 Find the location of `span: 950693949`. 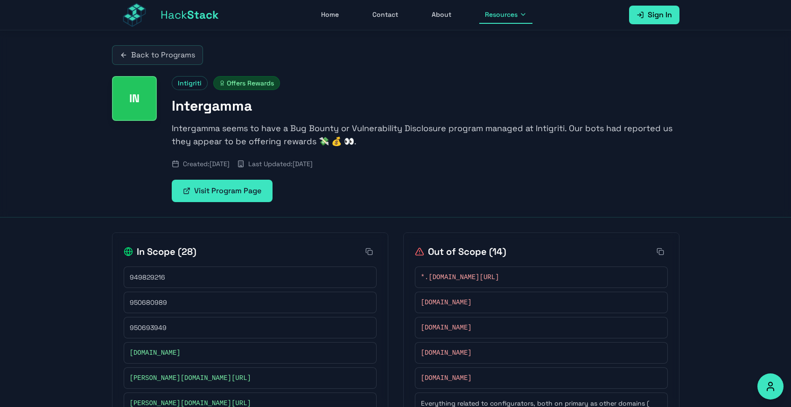

span: 950693949 is located at coordinates (148, 328).